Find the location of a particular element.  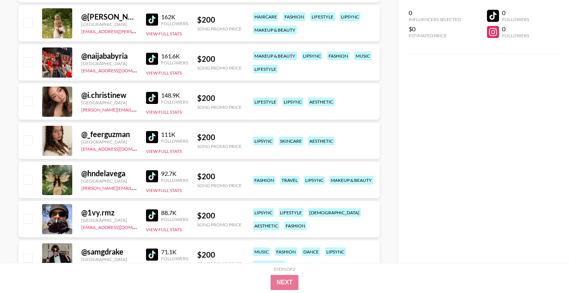

div: 162K is located at coordinates (175, 17).